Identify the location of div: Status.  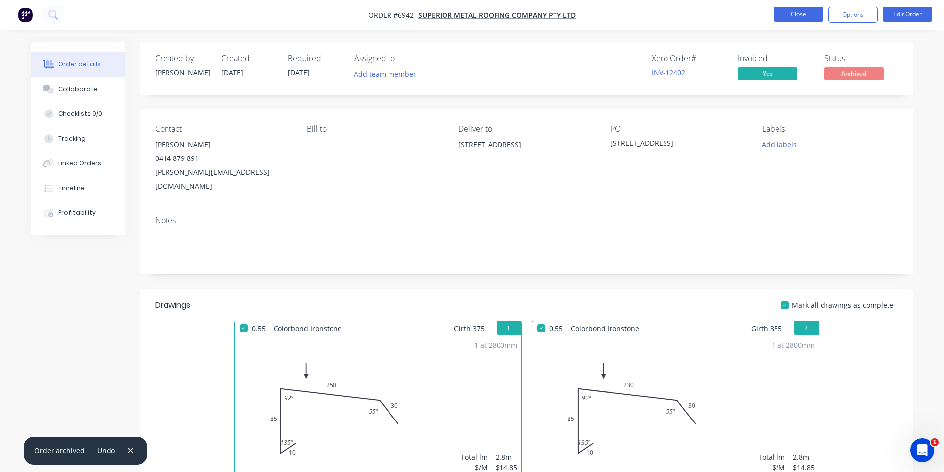
(861, 58).